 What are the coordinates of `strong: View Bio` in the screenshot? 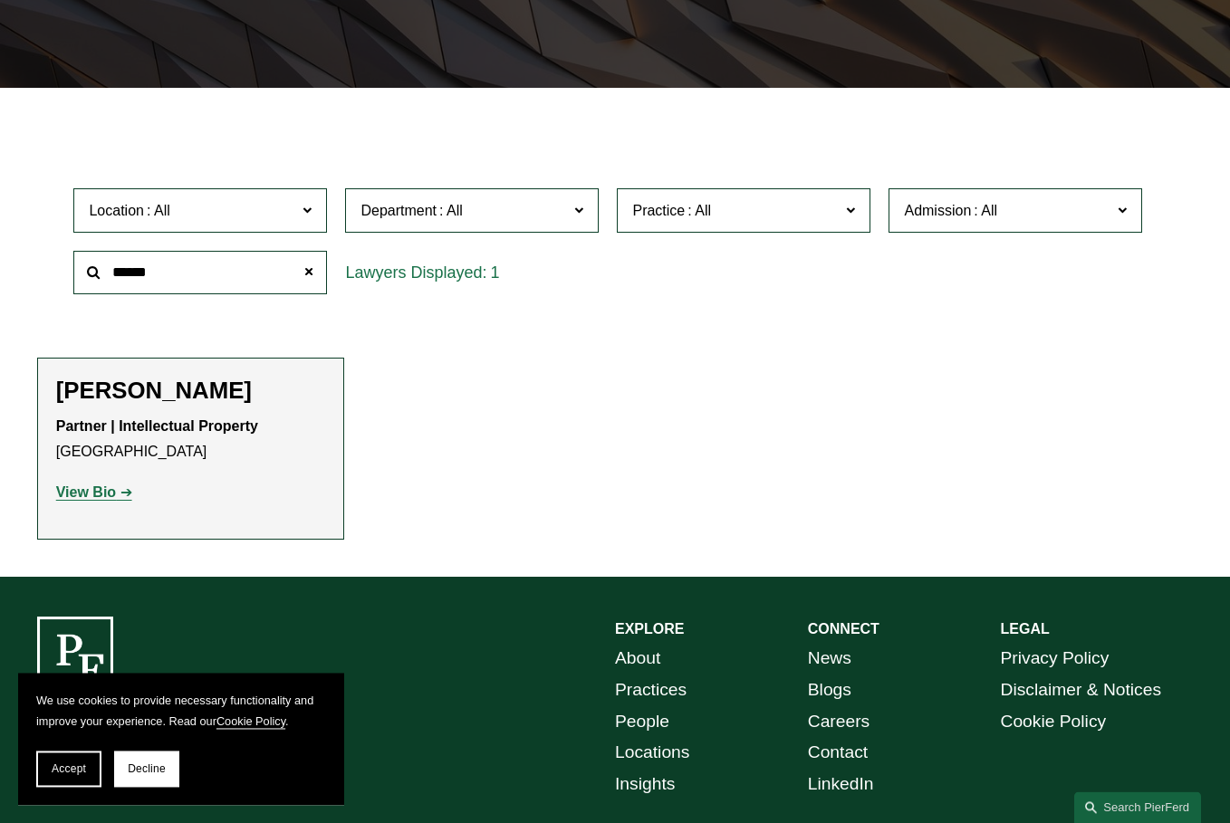 It's located at (86, 492).